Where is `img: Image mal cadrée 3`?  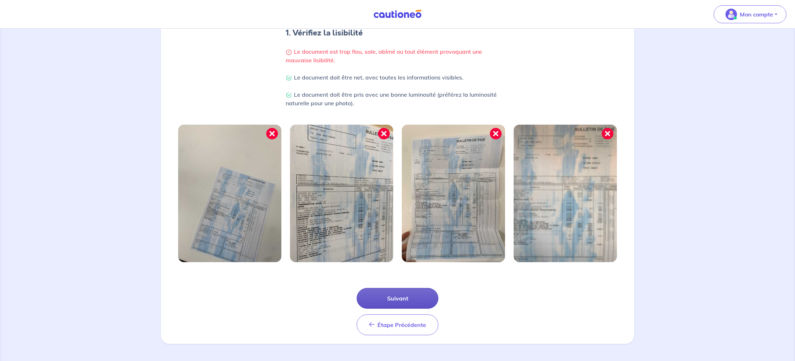
img: Image mal cadrée 3 is located at coordinates (454, 194).